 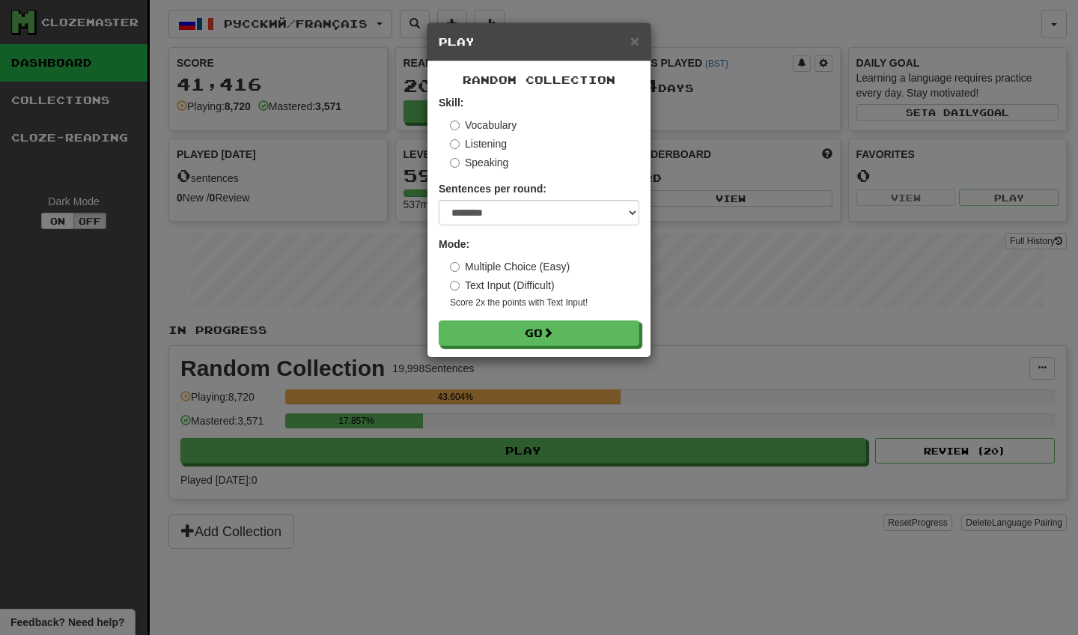 What do you see at coordinates (454, 244) in the screenshot?
I see `strong: Mode:` at bounding box center [454, 244].